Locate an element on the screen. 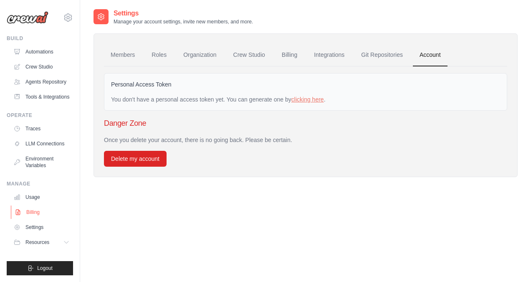 Image resolution: width=531 pixels, height=282 pixels. p: Once you delete your account, there is no going back. Please be certain. is located at coordinates (305, 140).